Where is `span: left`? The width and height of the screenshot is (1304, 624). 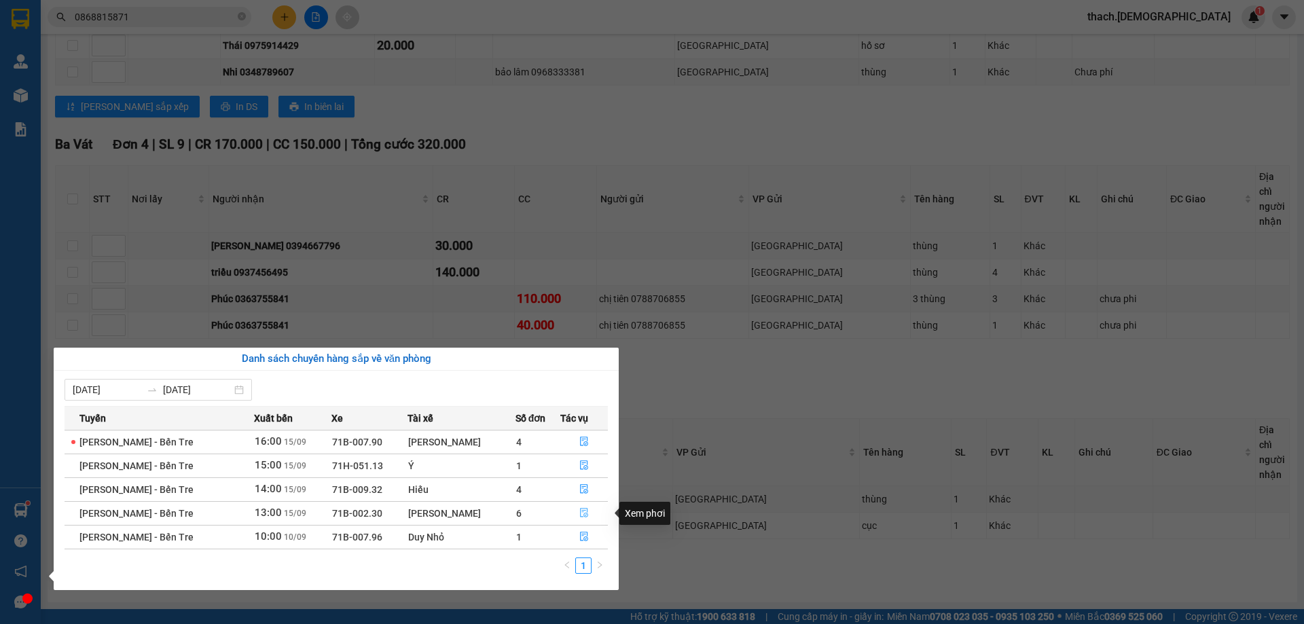
span: left is located at coordinates (567, 565).